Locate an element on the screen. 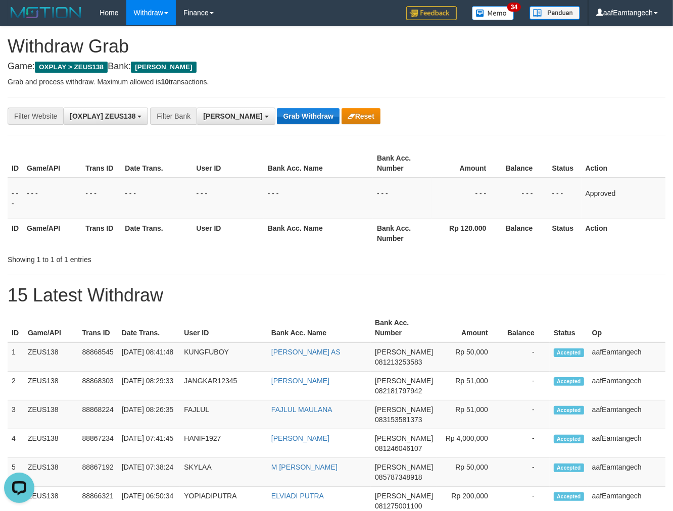  a: ELVIADI PUTRA is located at coordinates (298, 496).